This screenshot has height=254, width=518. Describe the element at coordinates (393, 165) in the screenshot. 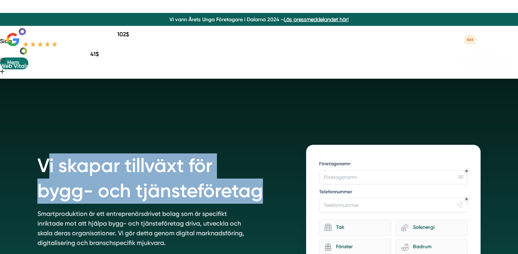

I see `label: Företagsnamn` at that location.